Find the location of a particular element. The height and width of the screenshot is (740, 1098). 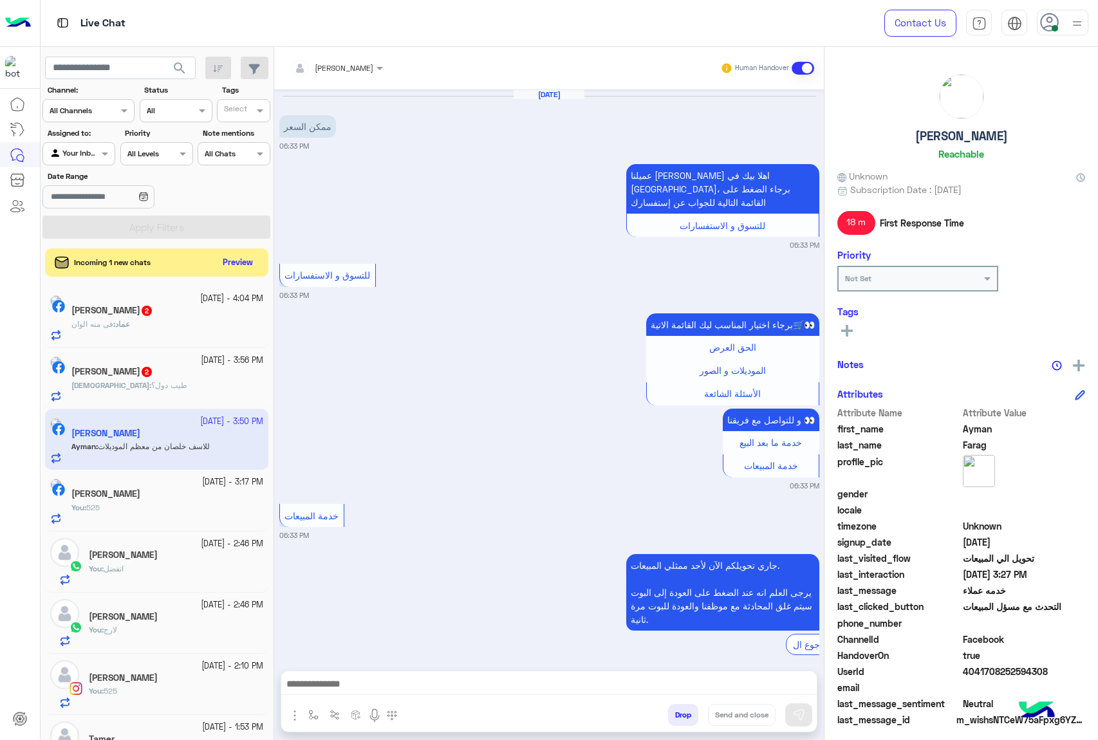

span: التحدث مع مسؤل المبيعات is located at coordinates (1024, 606).